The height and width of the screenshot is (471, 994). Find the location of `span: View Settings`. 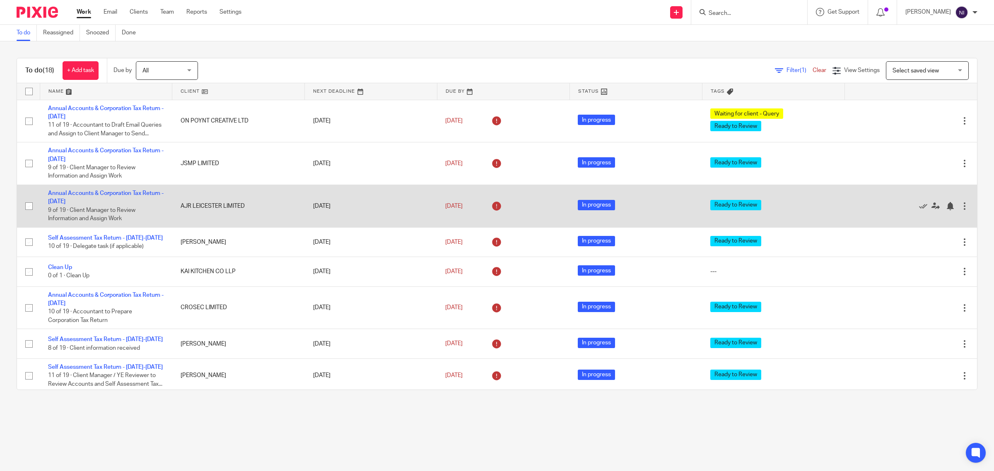

span: View Settings is located at coordinates (862, 70).